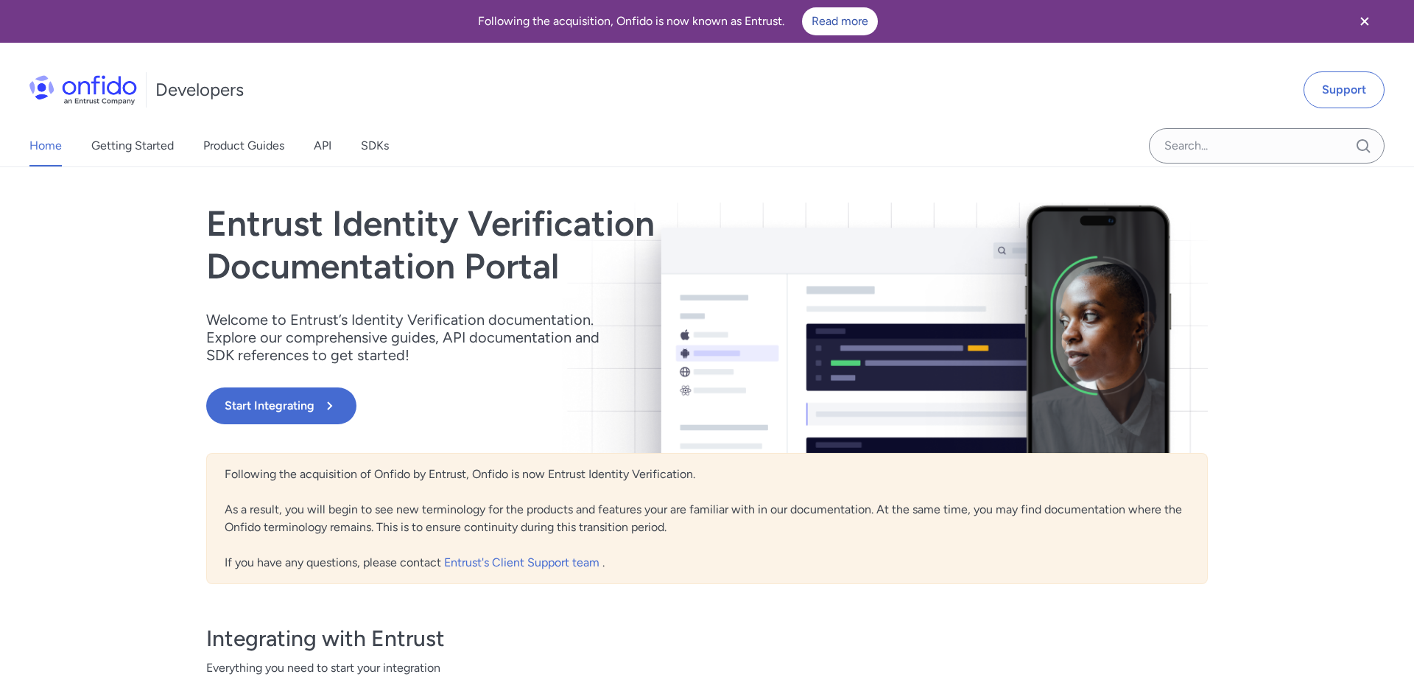  What do you see at coordinates (46, 146) in the screenshot?
I see `a: Home` at bounding box center [46, 146].